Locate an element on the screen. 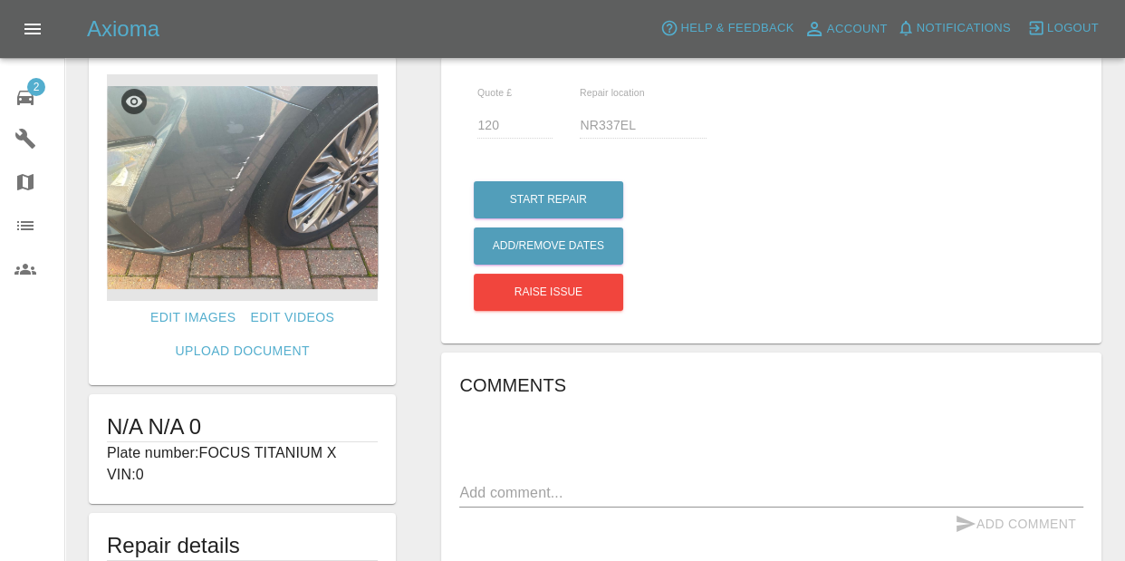  button: Notifications is located at coordinates (954, 28).